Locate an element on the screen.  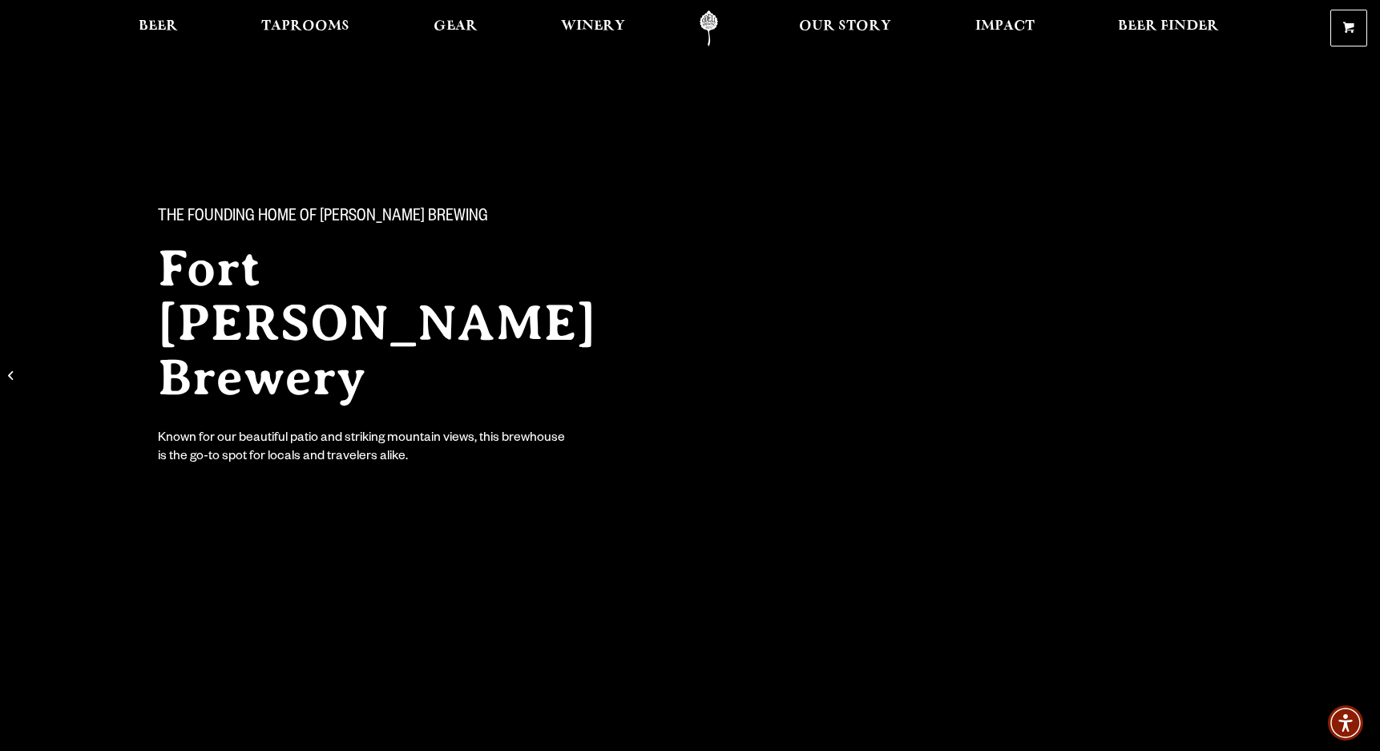
span: Gear is located at coordinates (455, 26).